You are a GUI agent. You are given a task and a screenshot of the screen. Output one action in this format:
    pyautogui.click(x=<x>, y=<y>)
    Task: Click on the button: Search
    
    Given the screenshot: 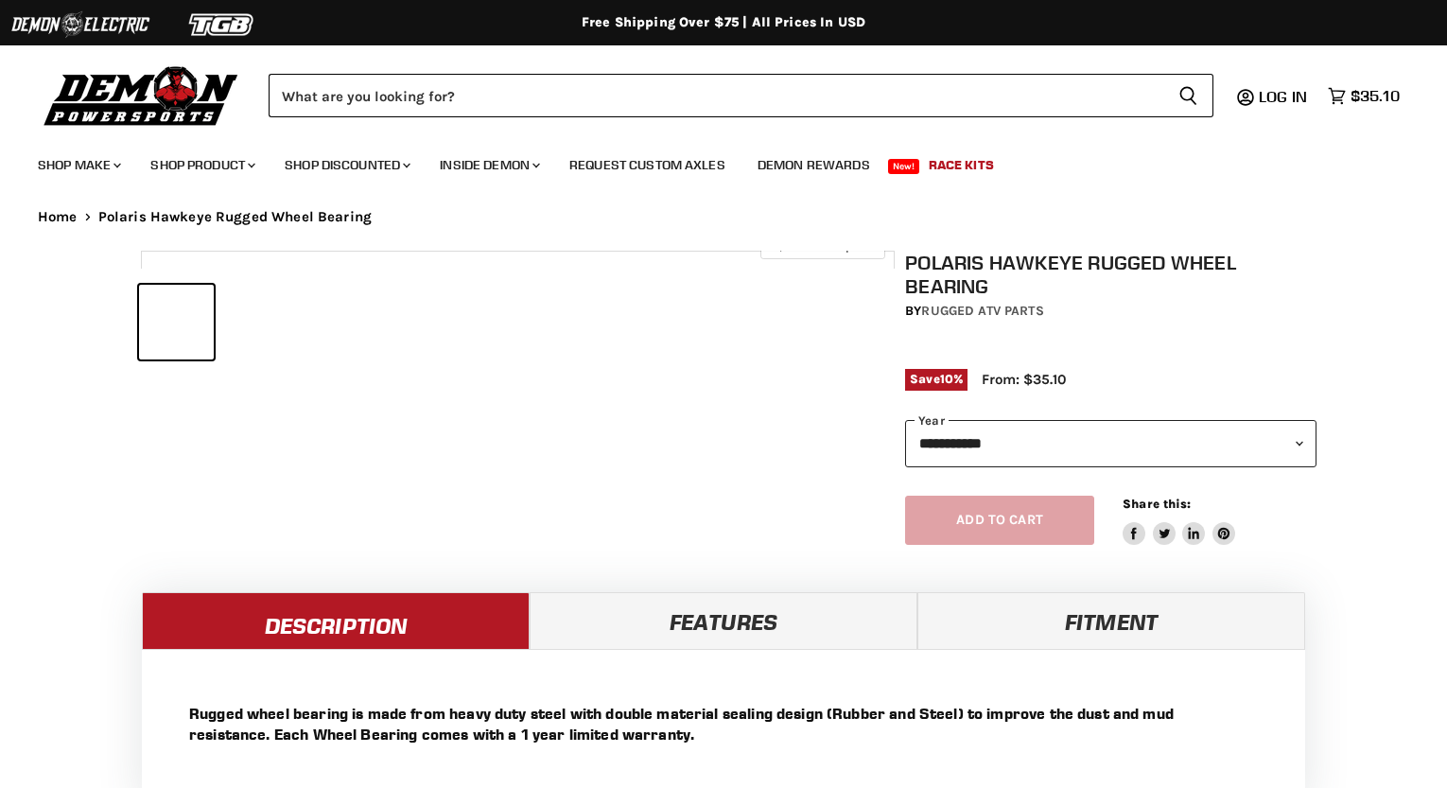 What is the action you would take?
    pyautogui.click(x=1188, y=96)
    